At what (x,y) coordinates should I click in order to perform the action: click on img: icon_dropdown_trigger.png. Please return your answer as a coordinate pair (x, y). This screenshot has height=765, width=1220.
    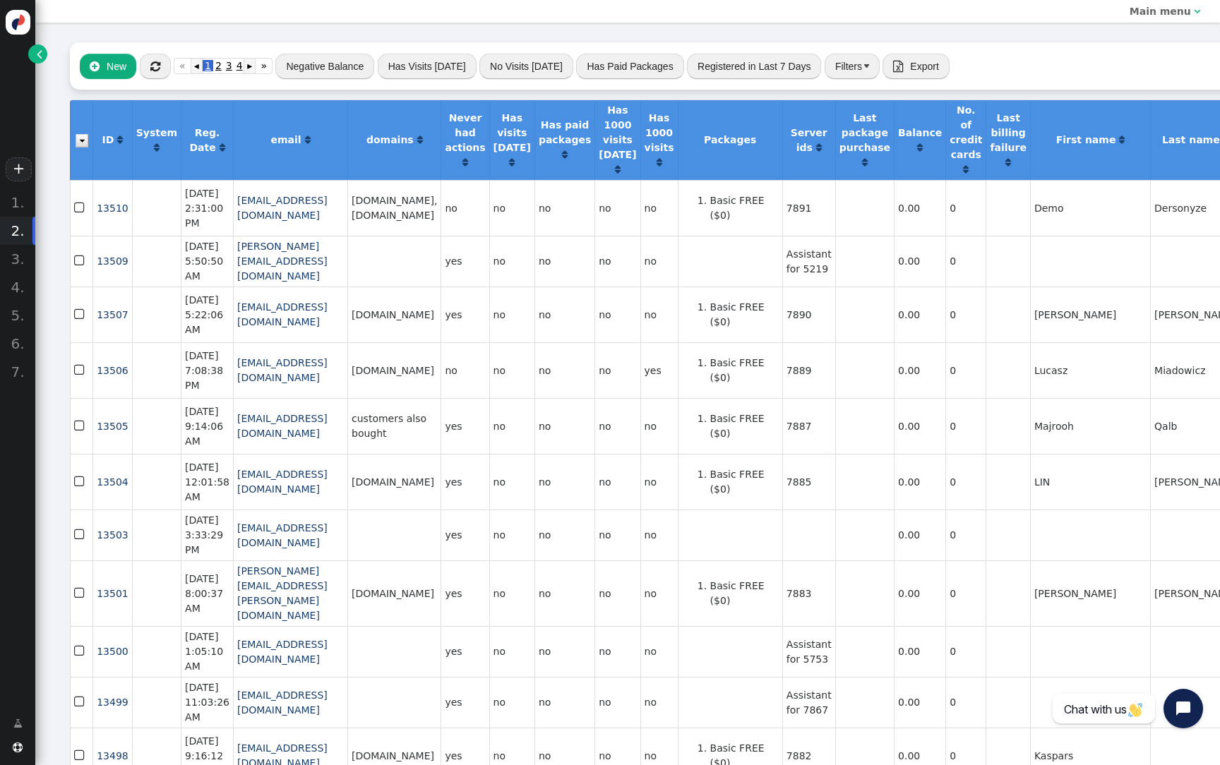
    Looking at the image, I should click on (82, 140).